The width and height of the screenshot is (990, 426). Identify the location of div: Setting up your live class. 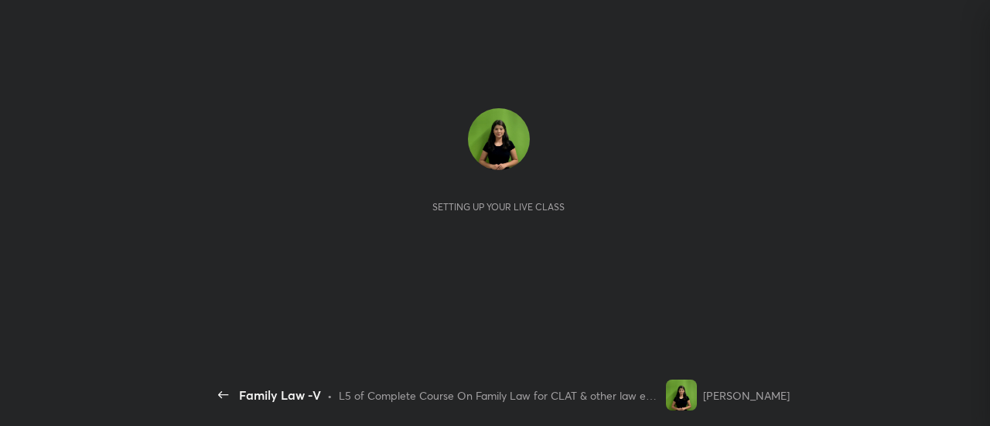
(498, 207).